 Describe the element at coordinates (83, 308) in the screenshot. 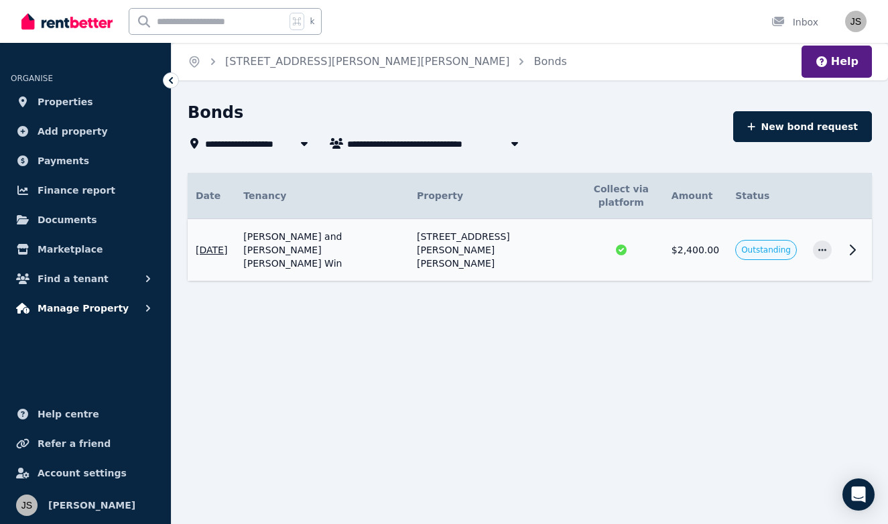

I see `span: Manage Property` at that location.